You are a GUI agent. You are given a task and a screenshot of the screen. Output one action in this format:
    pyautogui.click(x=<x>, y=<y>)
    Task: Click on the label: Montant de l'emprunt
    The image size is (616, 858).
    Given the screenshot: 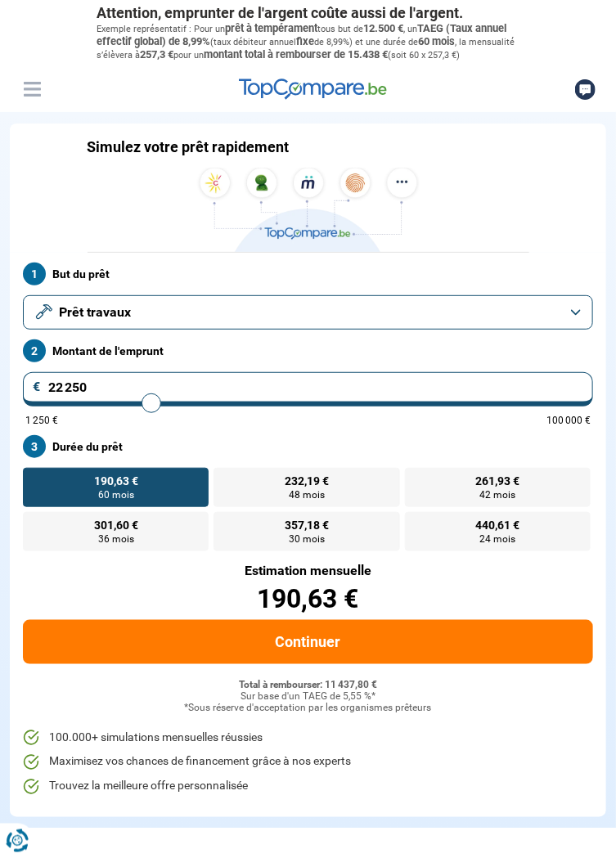 What is the action you would take?
    pyautogui.click(x=307, y=351)
    